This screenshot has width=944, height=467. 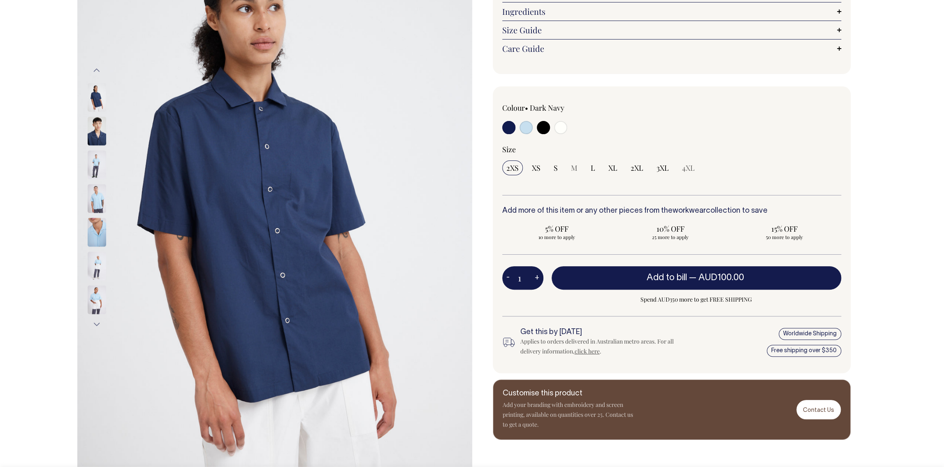 I want to click on h6: Add more of this item or any other pieces from the collection to save, so click(x=672, y=211).